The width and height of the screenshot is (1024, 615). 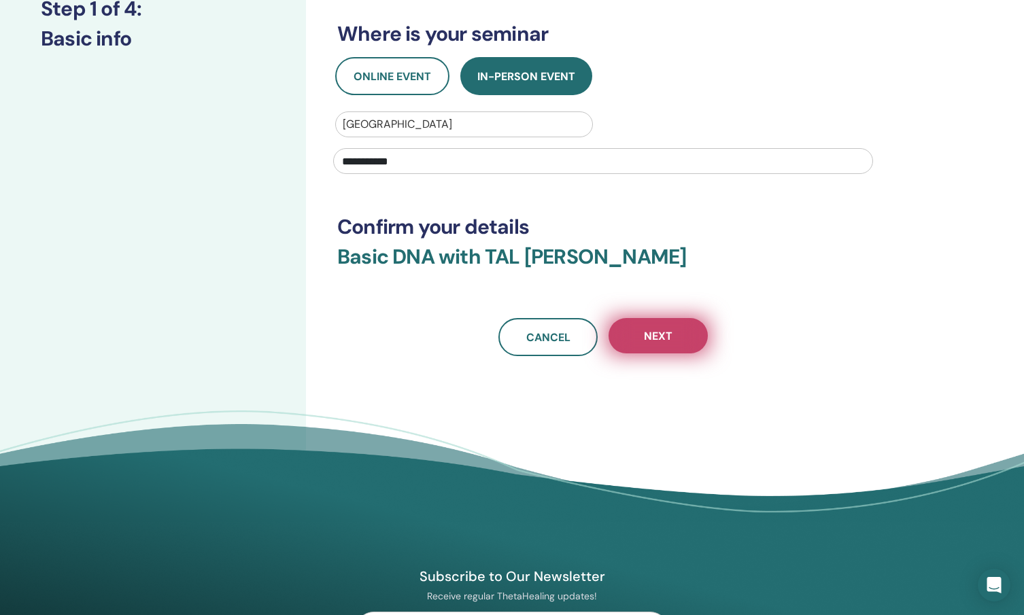 I want to click on h4: Subscribe to Our Newsletter, so click(x=512, y=576).